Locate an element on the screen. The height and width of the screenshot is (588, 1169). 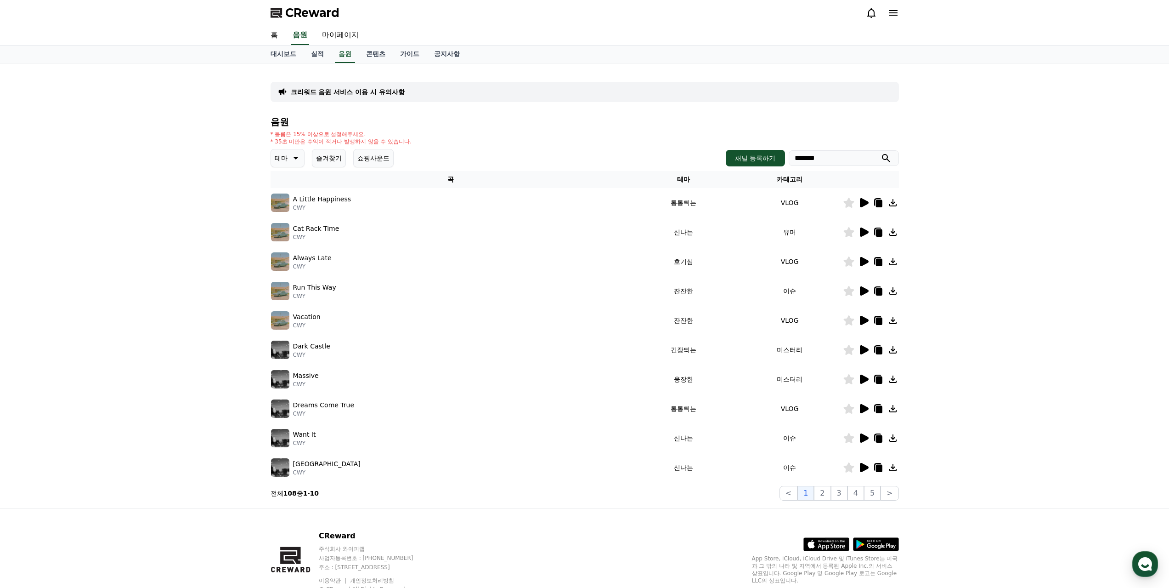
a: 이용약관 is located at coordinates (333, 580).